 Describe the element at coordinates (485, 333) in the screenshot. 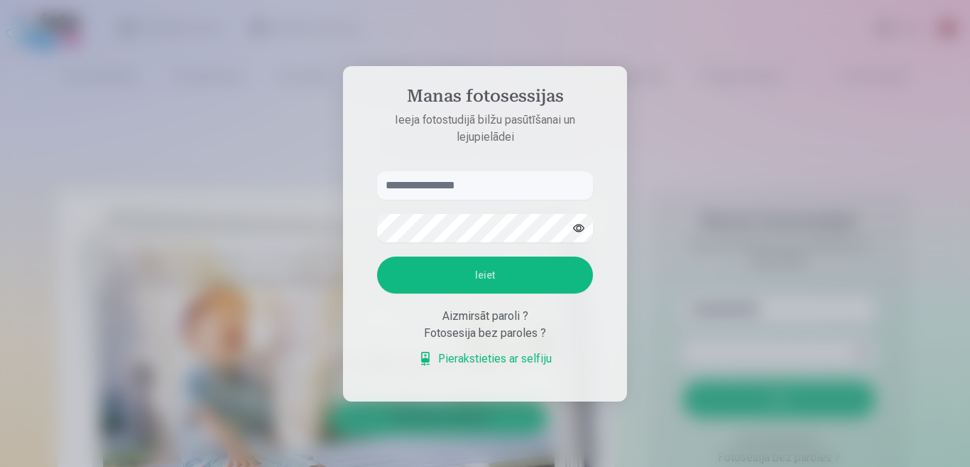

I see `div: Fotosesija bez paroles ?` at that location.